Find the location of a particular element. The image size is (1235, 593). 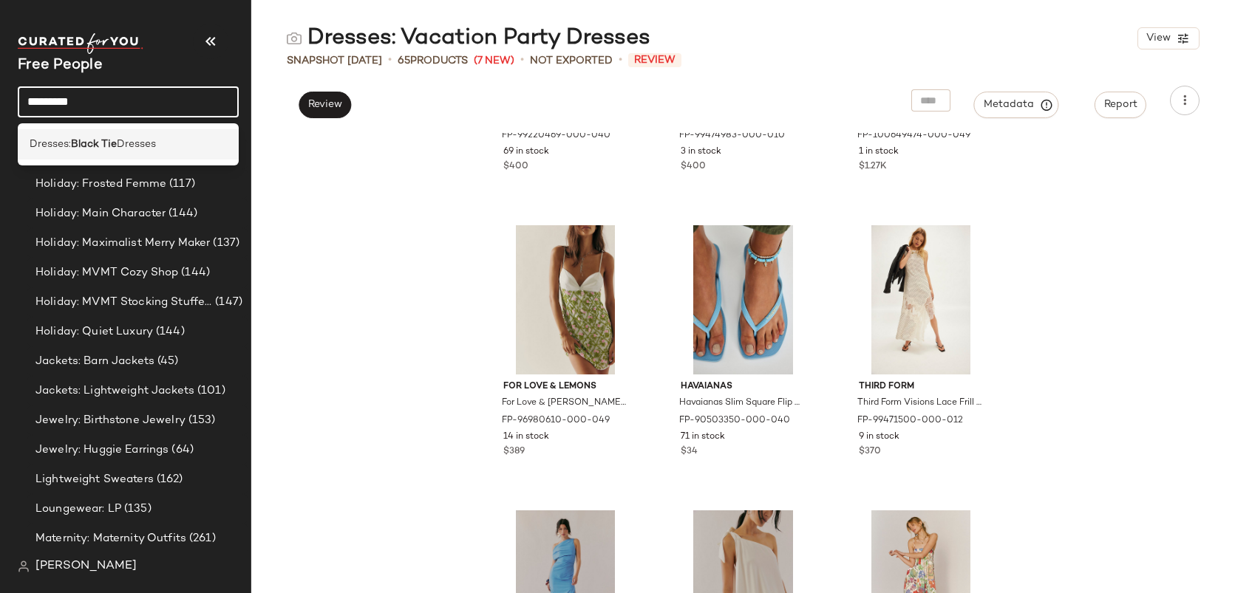

button: View is located at coordinates (1168, 38).